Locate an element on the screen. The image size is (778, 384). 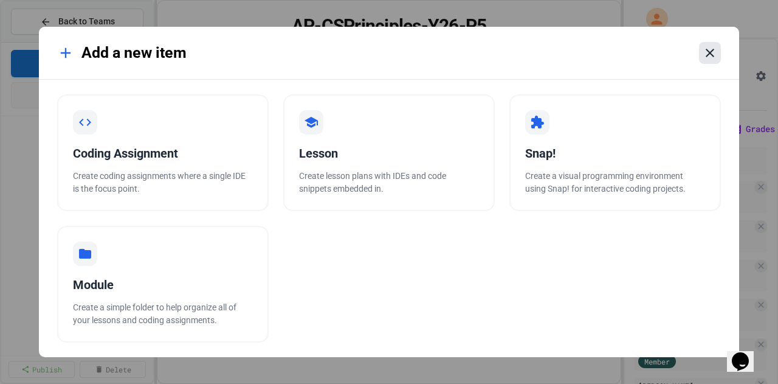
div: Snap! is located at coordinates (615, 153).